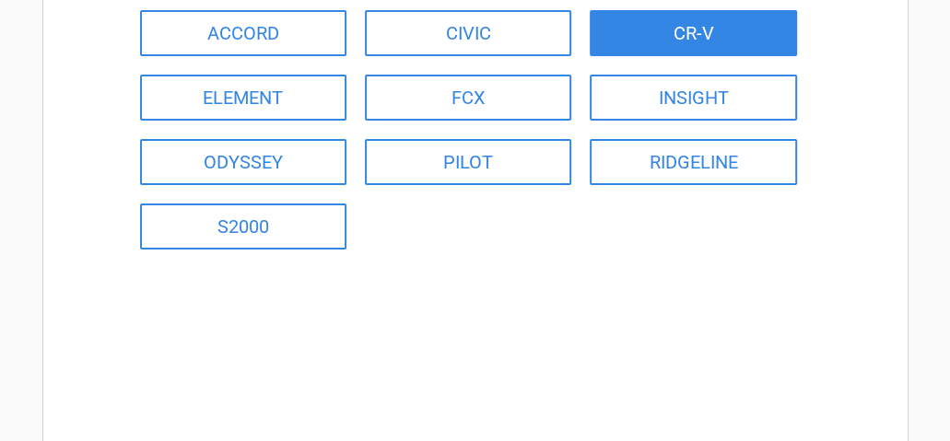  I want to click on a: ELEMENT, so click(243, 98).